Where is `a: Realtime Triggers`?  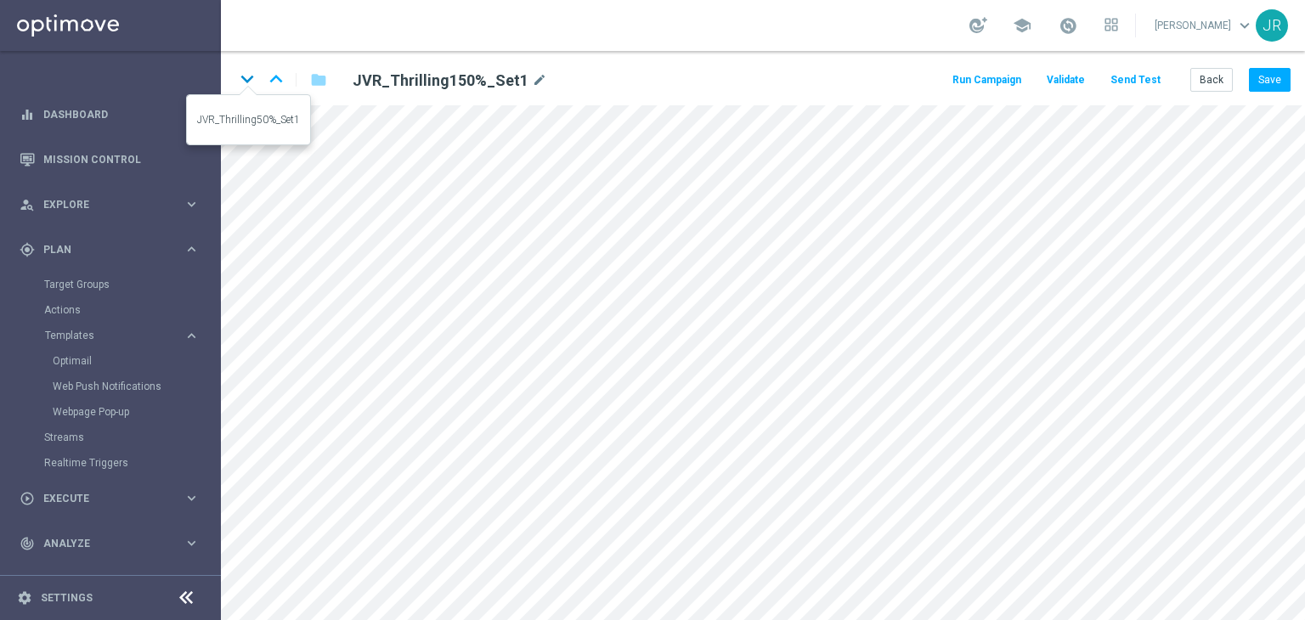
a: Realtime Triggers is located at coordinates (110, 463).